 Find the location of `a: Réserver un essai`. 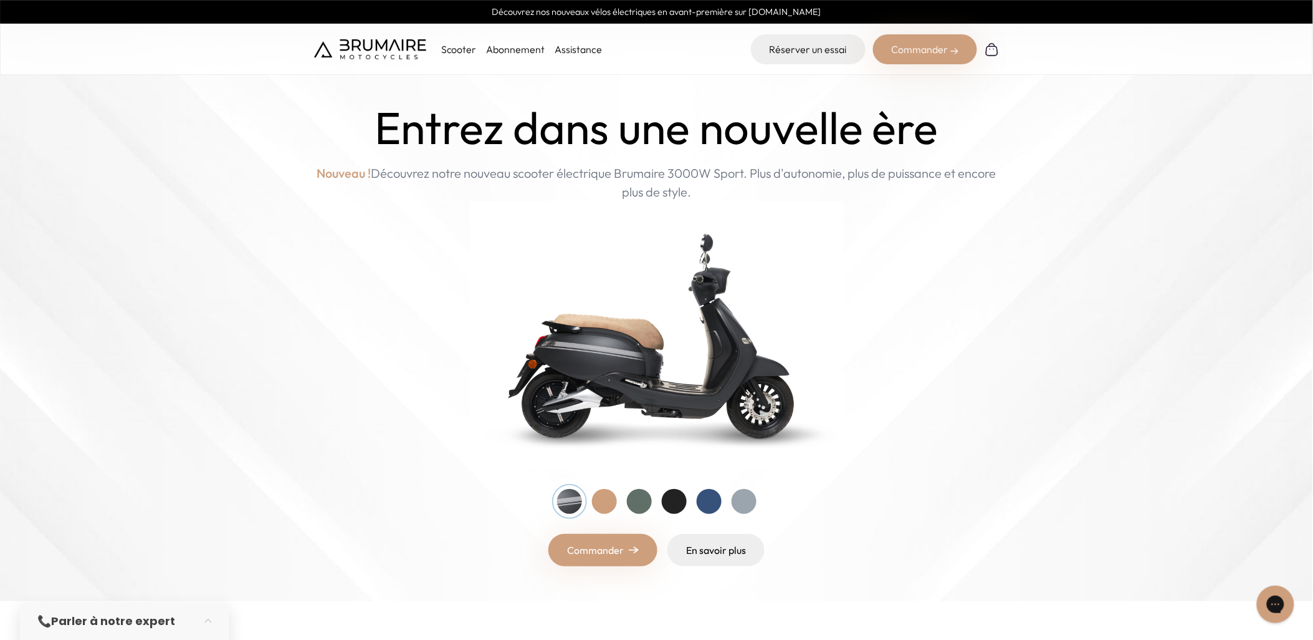

a: Réserver un essai is located at coordinates (808, 49).